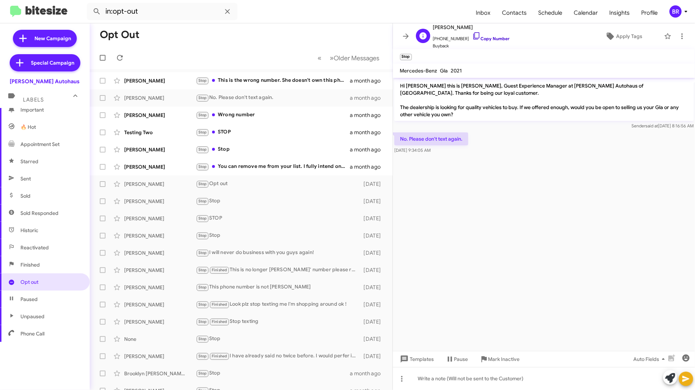 The width and height of the screenshot is (695, 390). What do you see at coordinates (483, 13) in the screenshot?
I see `span: Inbox` at bounding box center [483, 13].